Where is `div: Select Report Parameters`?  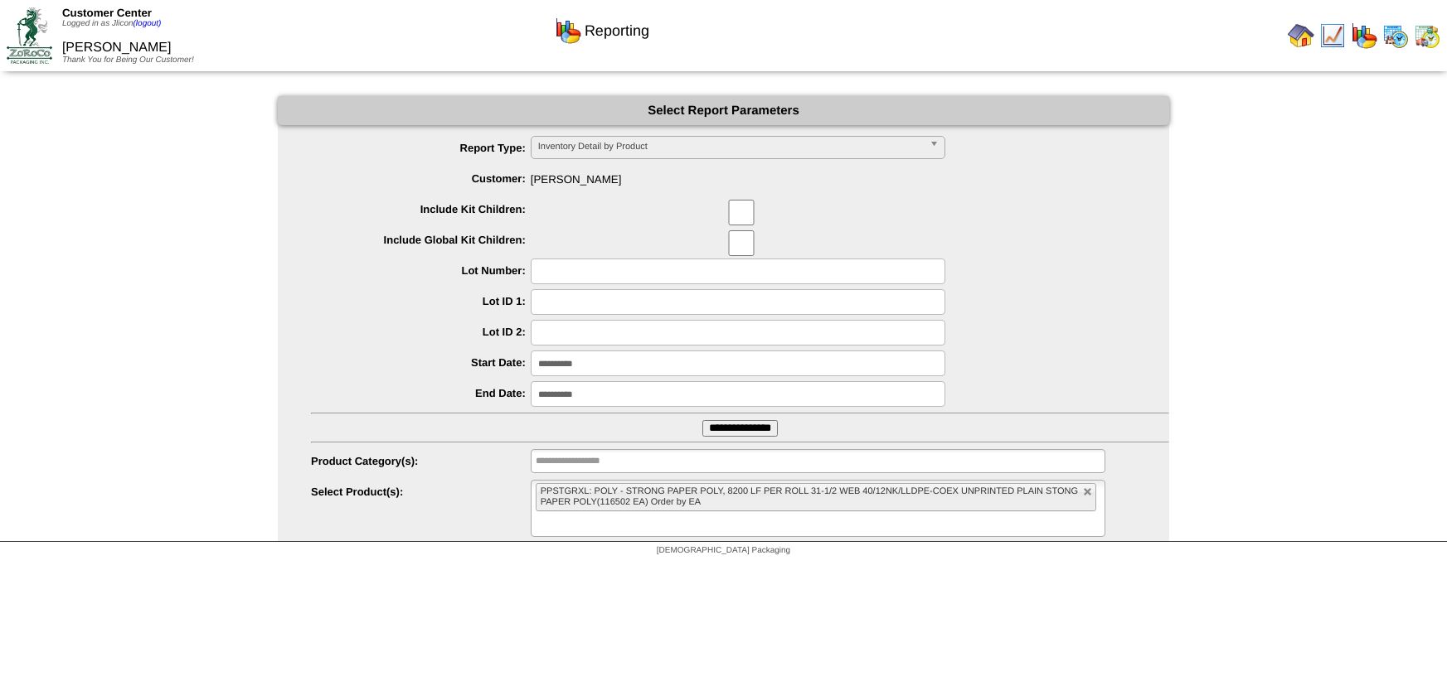
div: Select Report Parameters is located at coordinates (723, 110).